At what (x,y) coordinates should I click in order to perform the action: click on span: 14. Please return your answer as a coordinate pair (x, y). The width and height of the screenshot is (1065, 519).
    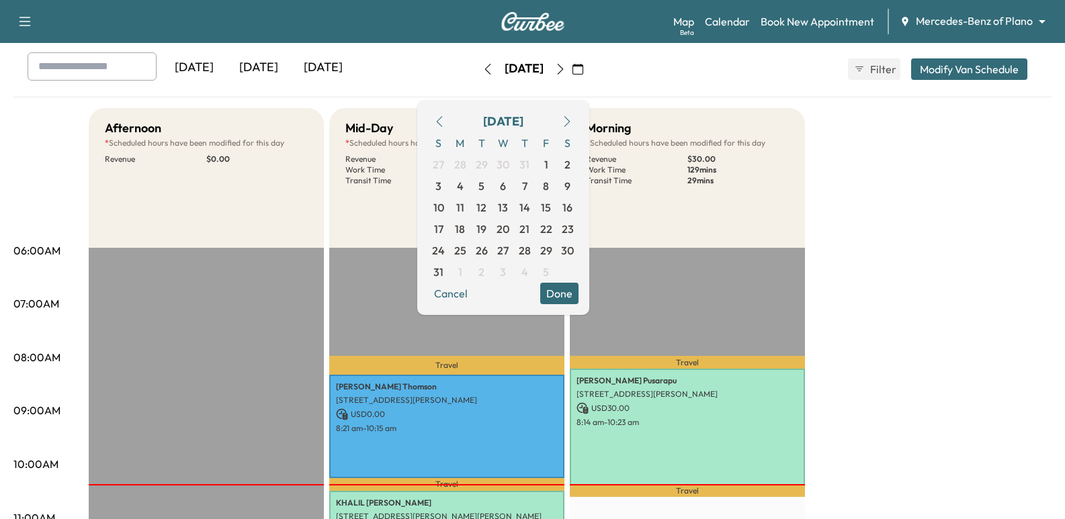
    Looking at the image, I should click on (525, 208).